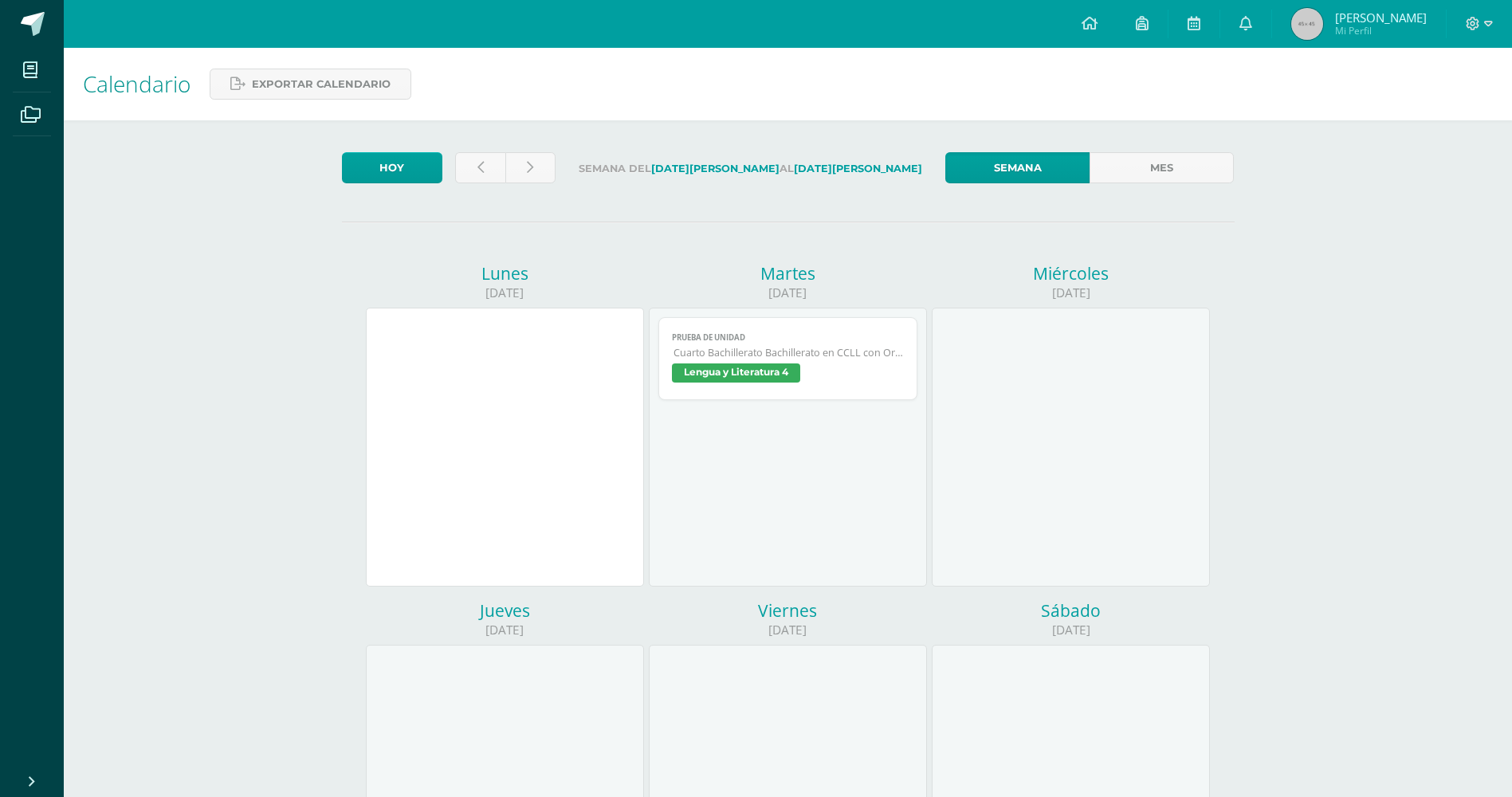  Describe the element at coordinates (310, 84) in the screenshot. I see `a: Exportar calendario` at that location.